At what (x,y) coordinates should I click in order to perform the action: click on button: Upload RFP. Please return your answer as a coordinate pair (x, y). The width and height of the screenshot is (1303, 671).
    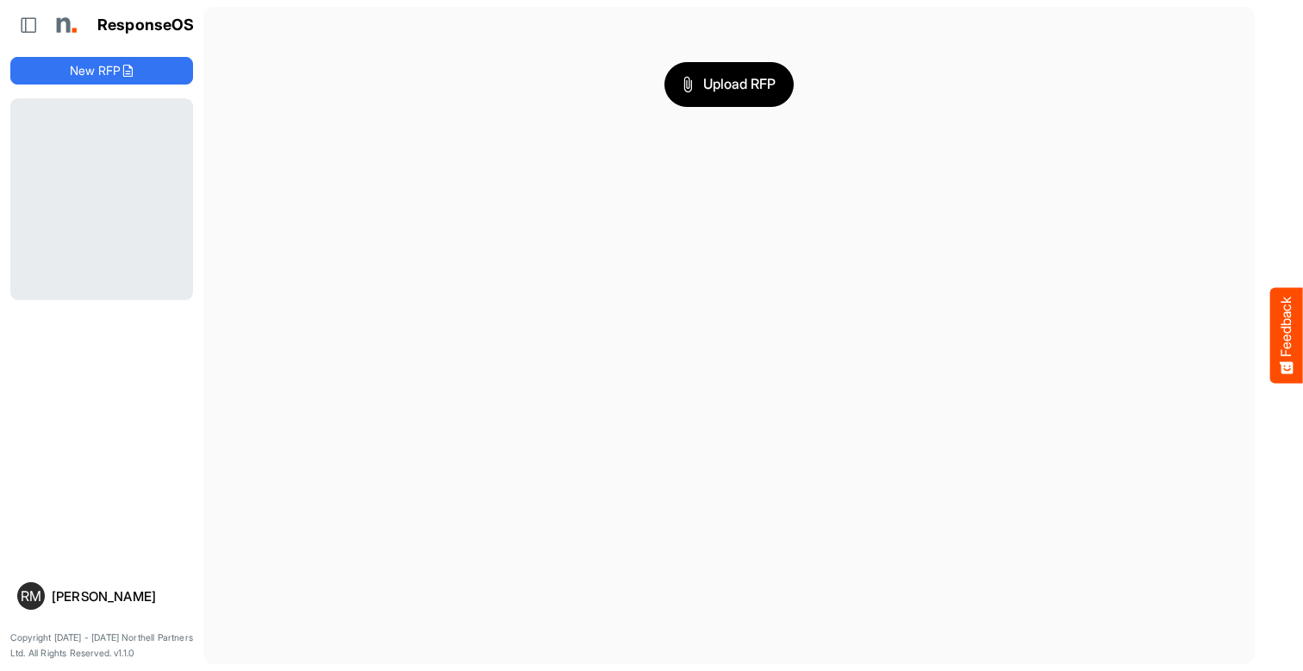
    Looking at the image, I should click on (729, 84).